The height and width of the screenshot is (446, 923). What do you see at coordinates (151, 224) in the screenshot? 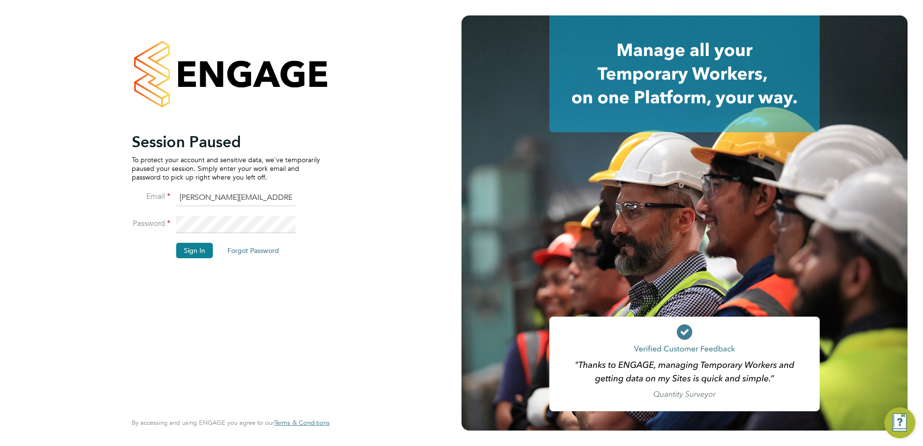
I see `label: Password` at bounding box center [151, 224].